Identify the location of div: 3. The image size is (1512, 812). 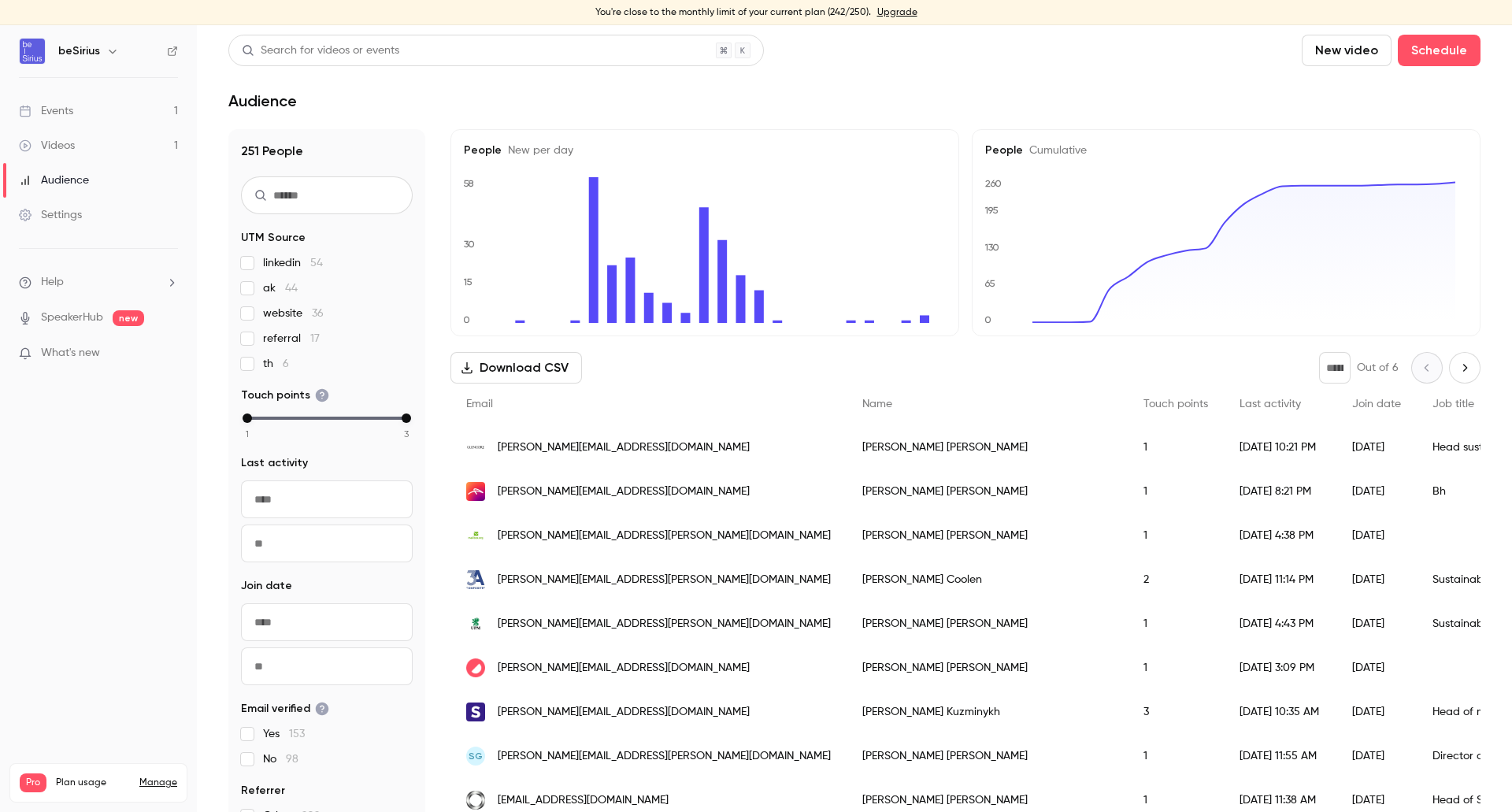
(1176, 711).